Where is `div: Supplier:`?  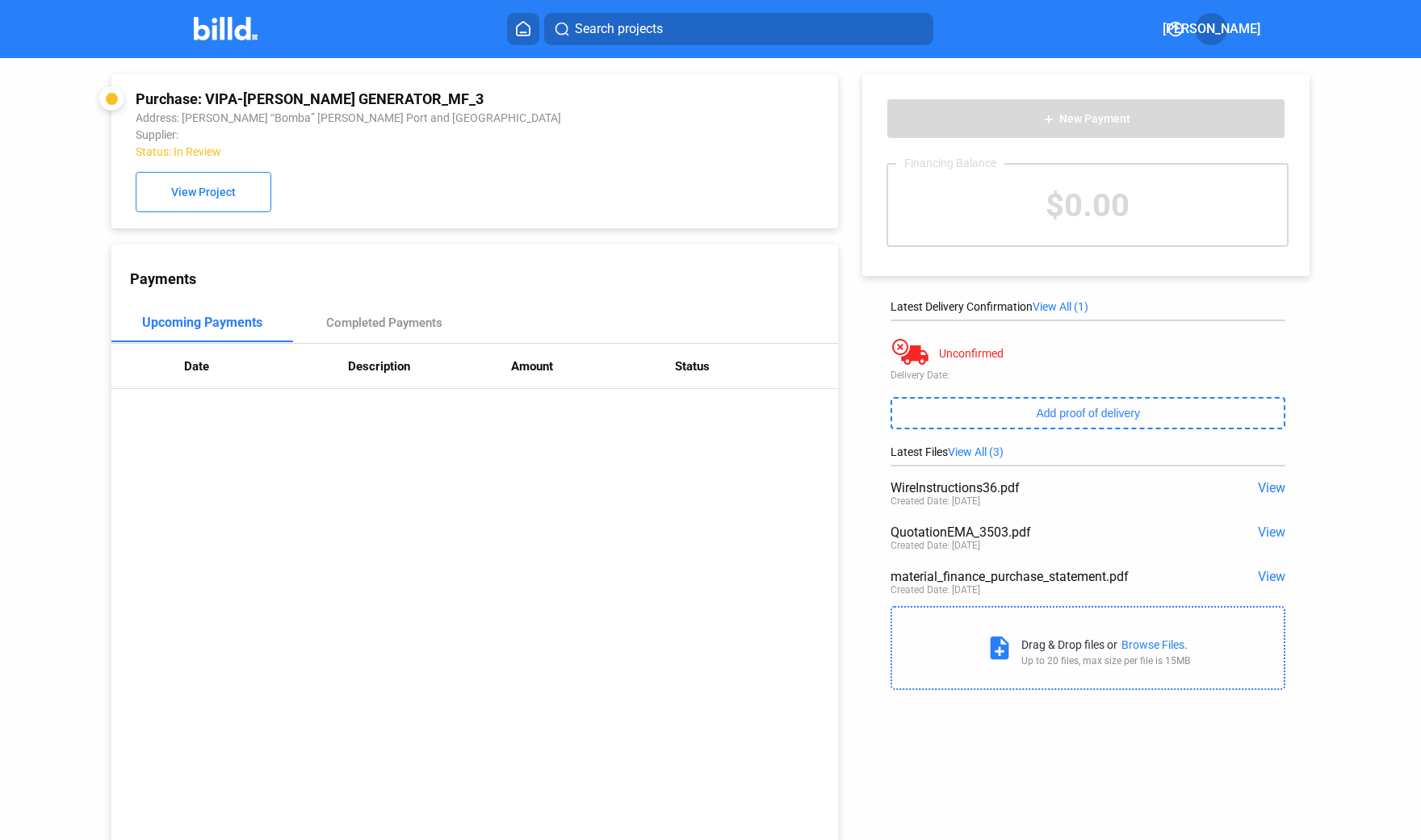
div: Supplier: is located at coordinates (407, 135).